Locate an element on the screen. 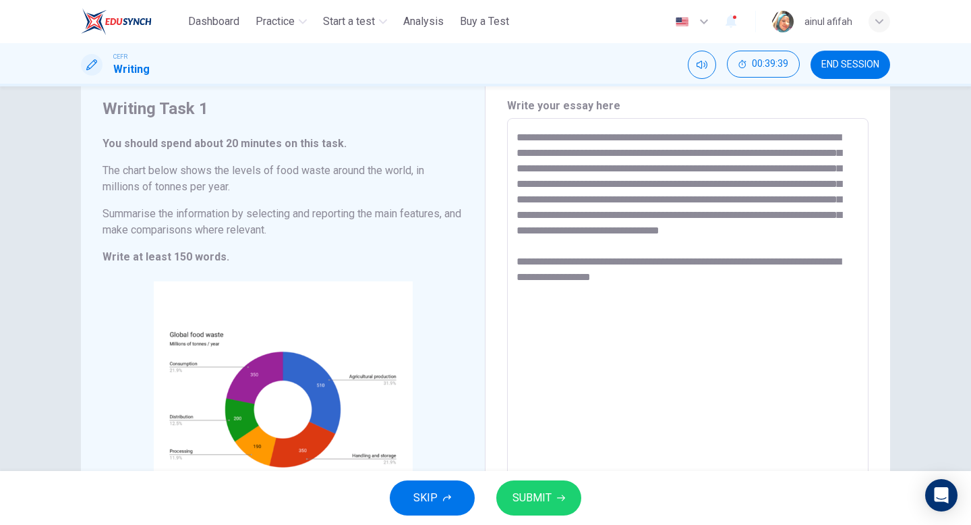 The width and height of the screenshot is (971, 525). img: ELTC logo is located at coordinates (116, 22).